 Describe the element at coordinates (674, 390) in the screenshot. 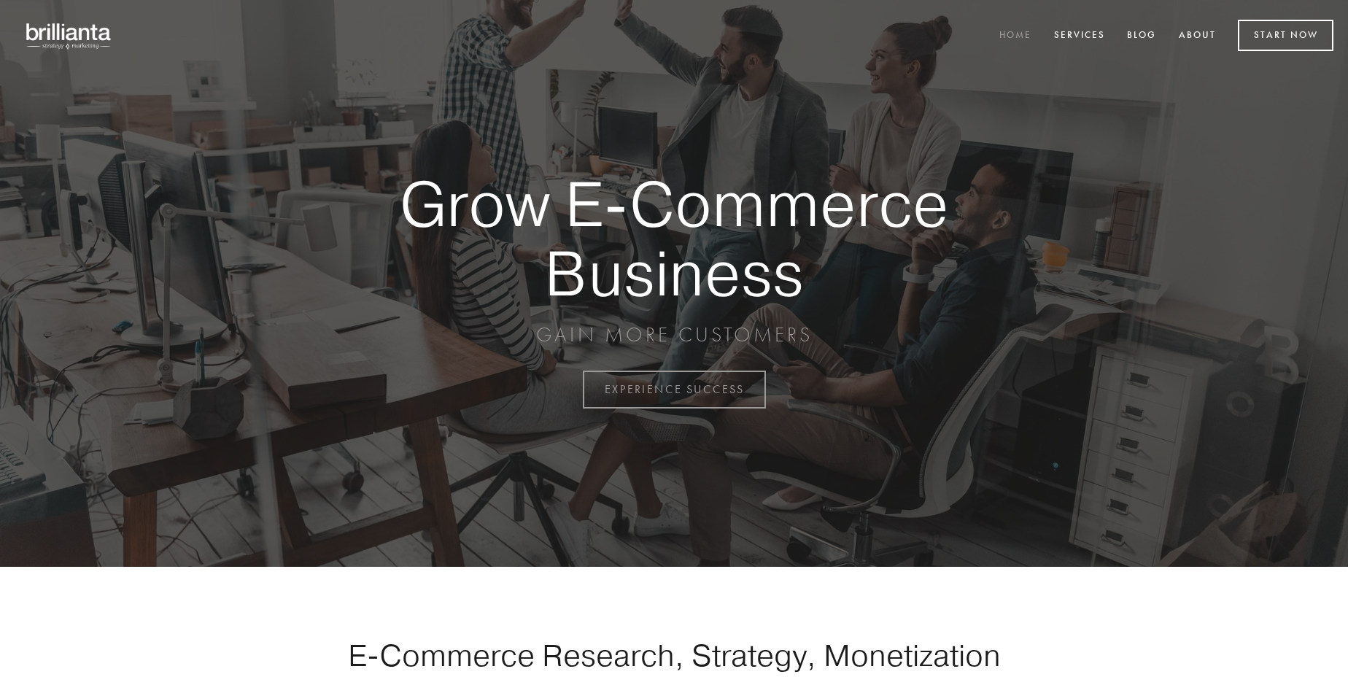

I see `a: EXPERIENCE SUCCESS` at that location.